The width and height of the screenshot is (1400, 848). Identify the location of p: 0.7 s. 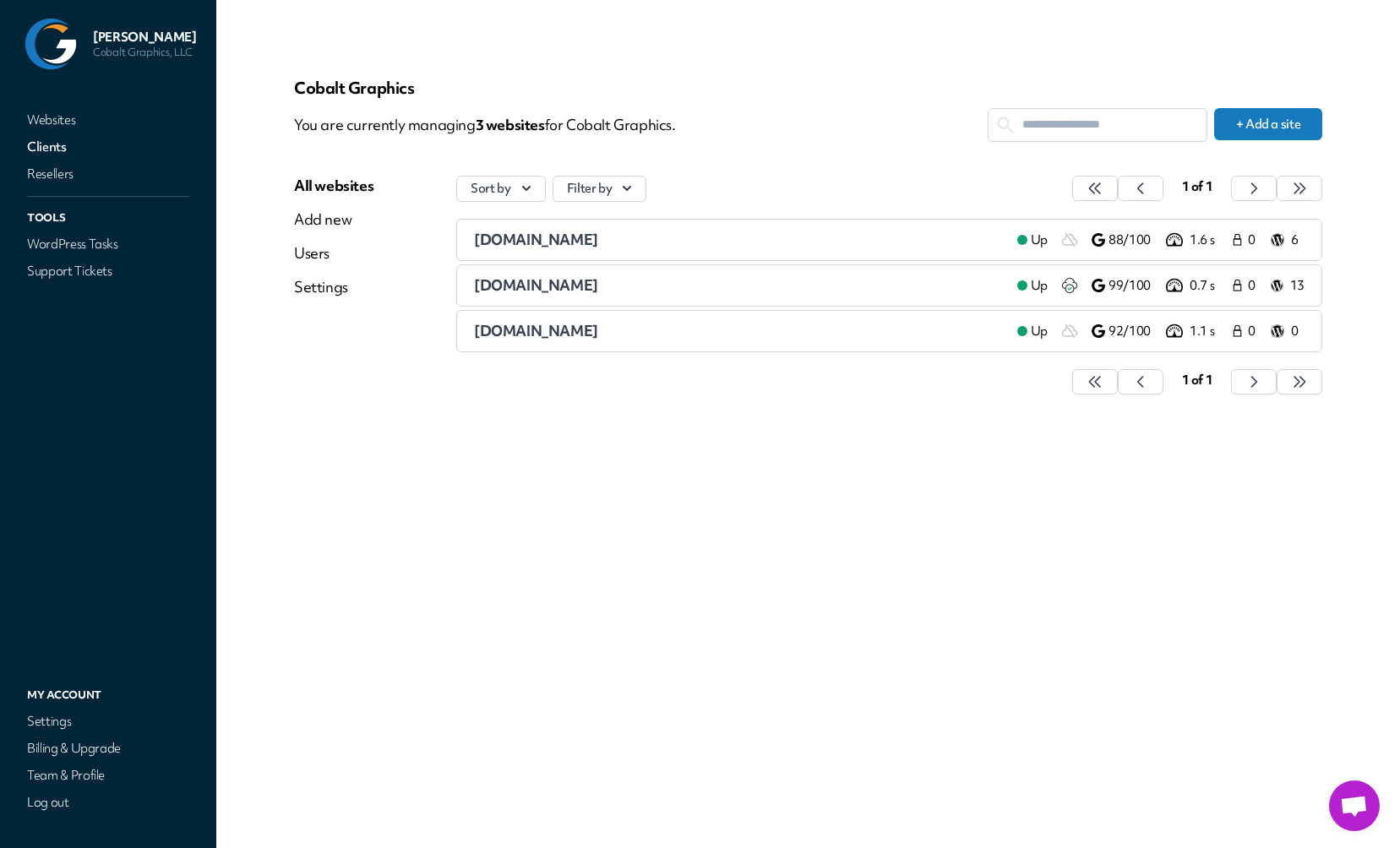
(1210, 285).